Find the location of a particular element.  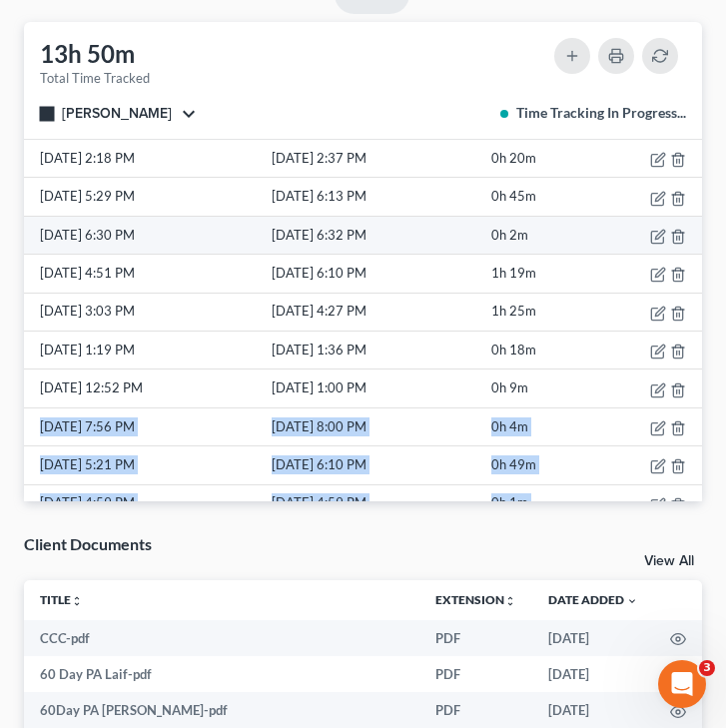

a: Extensionunfold_more is located at coordinates (475, 599).